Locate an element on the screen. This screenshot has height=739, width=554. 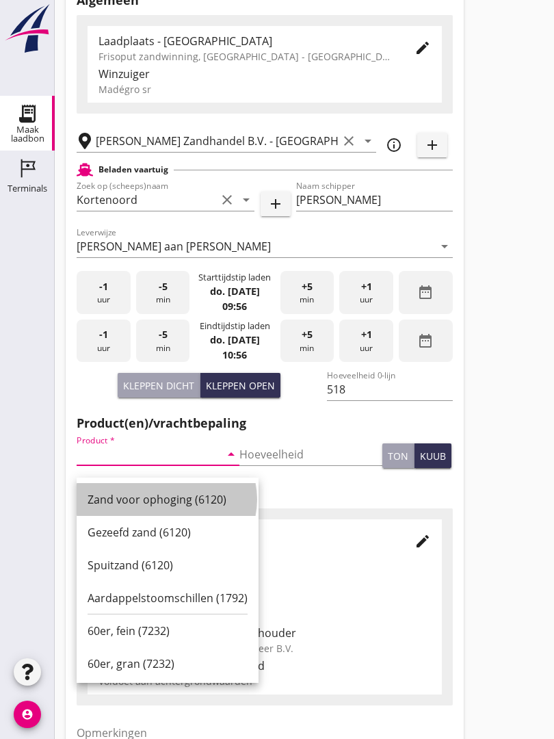
div: Milieukwaliteit - Toepasbaarheid is located at coordinates (265, 666).